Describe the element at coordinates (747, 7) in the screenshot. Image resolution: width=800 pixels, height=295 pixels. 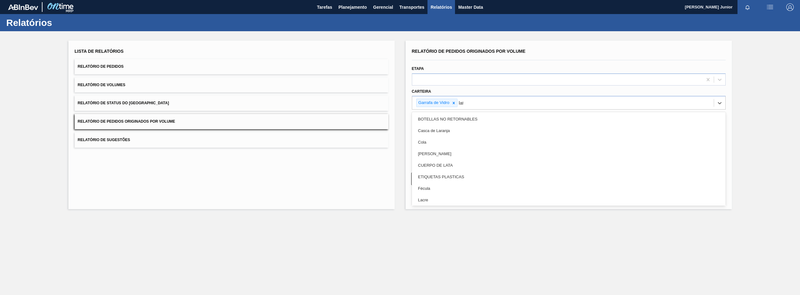
I see `button: Notificações` at that location.